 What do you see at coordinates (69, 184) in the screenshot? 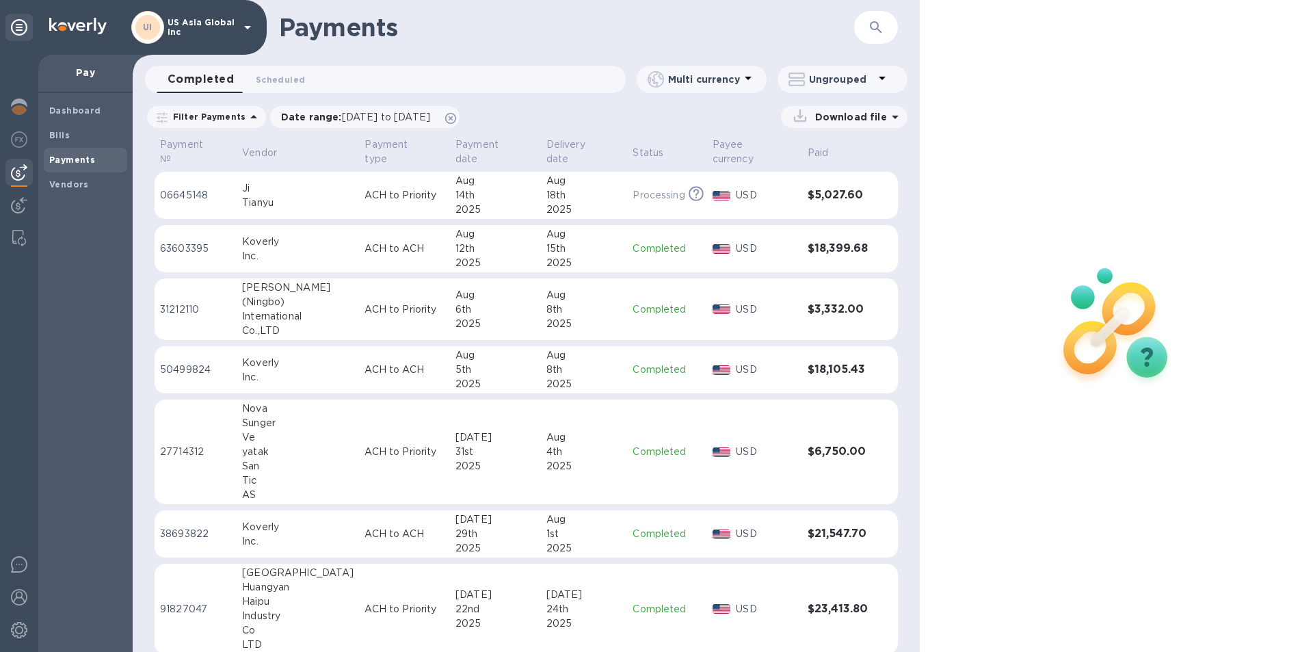
I see `b: Vendors` at bounding box center [69, 184].